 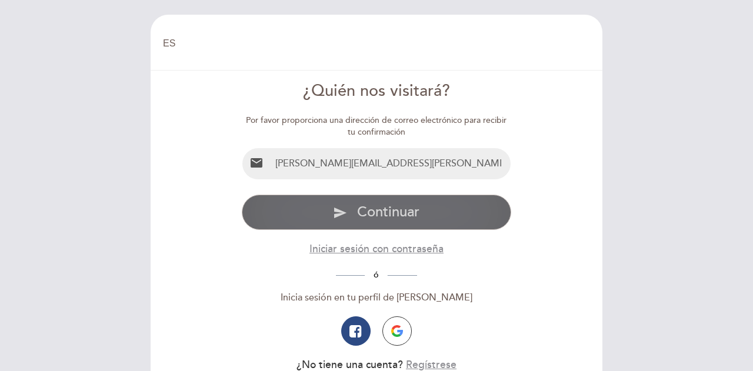 What do you see at coordinates (377, 212) in the screenshot?
I see `button: send Continuar` at bounding box center [377, 212].